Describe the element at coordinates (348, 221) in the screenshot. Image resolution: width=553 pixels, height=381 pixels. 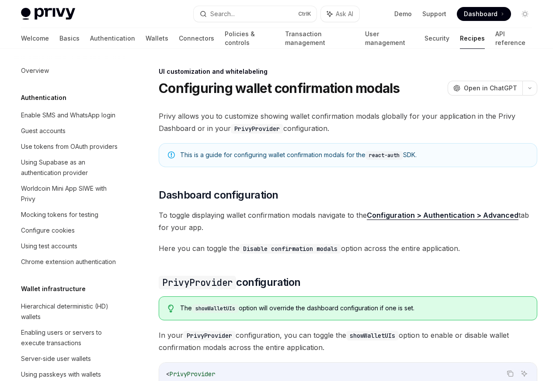
I see `span: To toggle displaying wallet confirmation modals navigate to the tab for your app.` at that location.